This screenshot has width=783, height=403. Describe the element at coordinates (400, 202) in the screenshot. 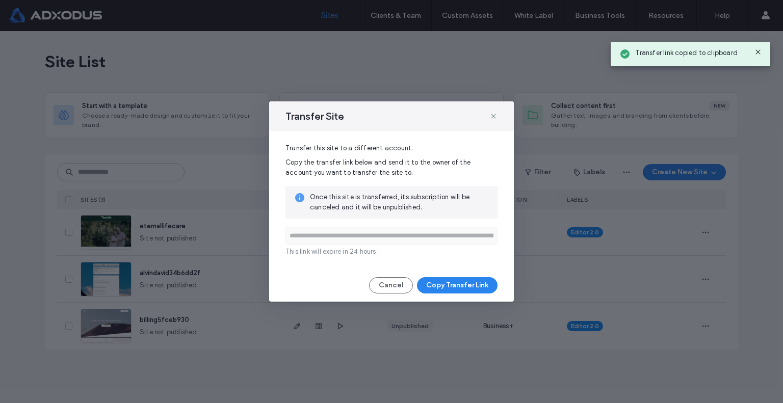

I see `span: Once this site is transferred, its subscription will be canceled and it will be unpublished.` at that location.